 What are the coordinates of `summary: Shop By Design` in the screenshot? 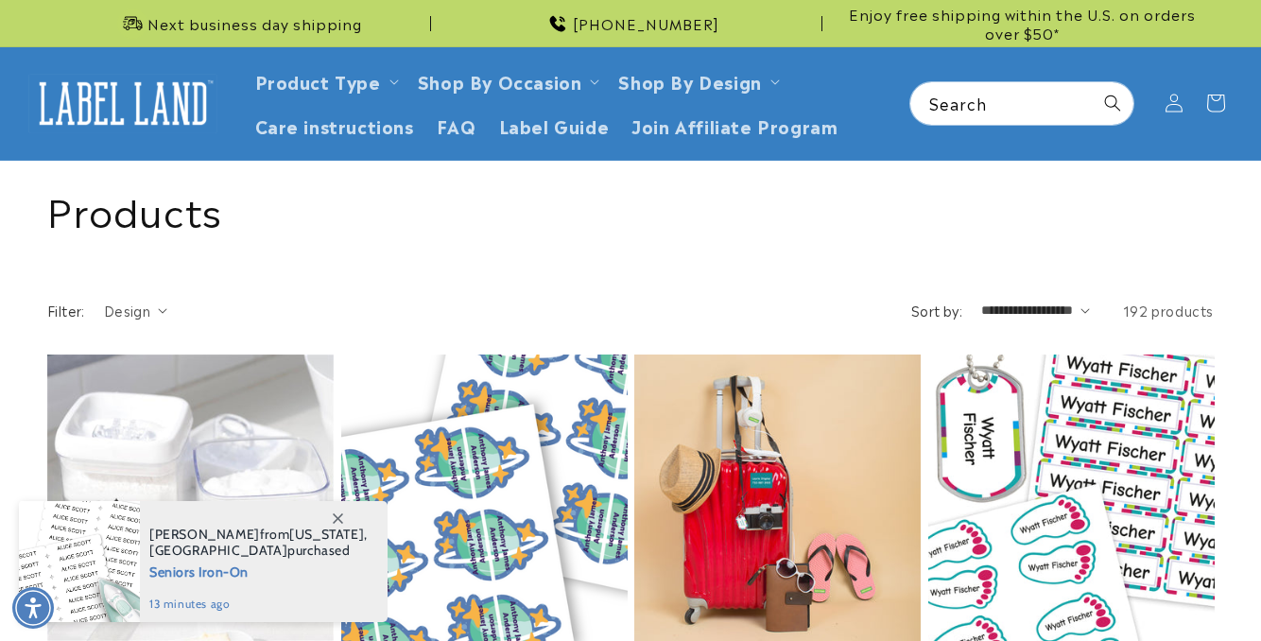 It's located at (697, 80).